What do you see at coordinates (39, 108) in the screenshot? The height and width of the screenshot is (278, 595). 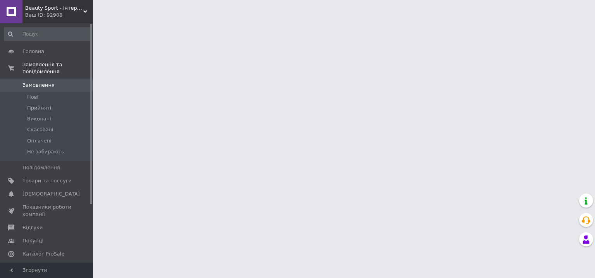 I see `span: Прийняті` at bounding box center [39, 108].